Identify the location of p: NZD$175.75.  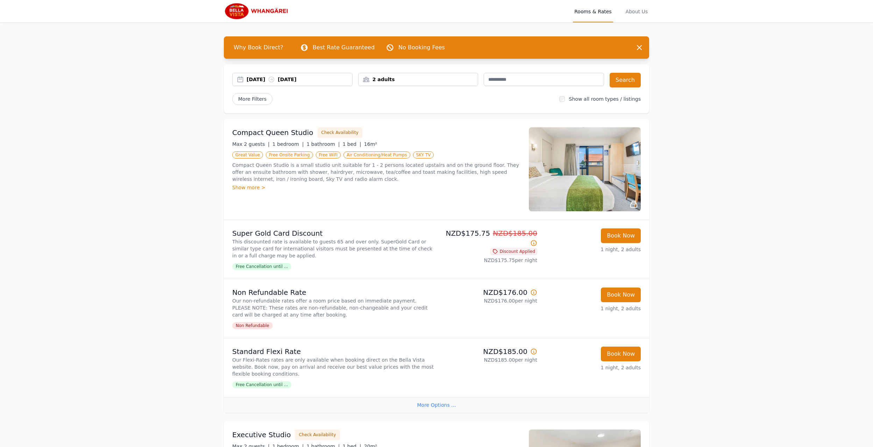
(488, 238).